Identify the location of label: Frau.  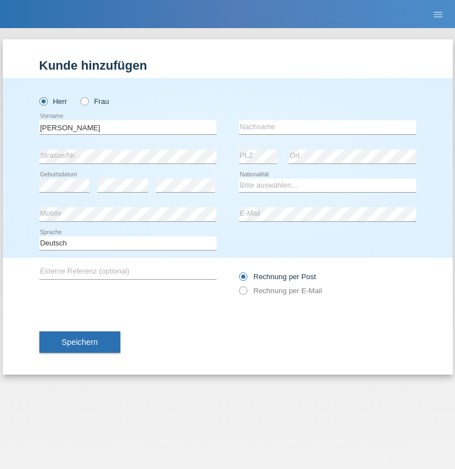
(94, 101).